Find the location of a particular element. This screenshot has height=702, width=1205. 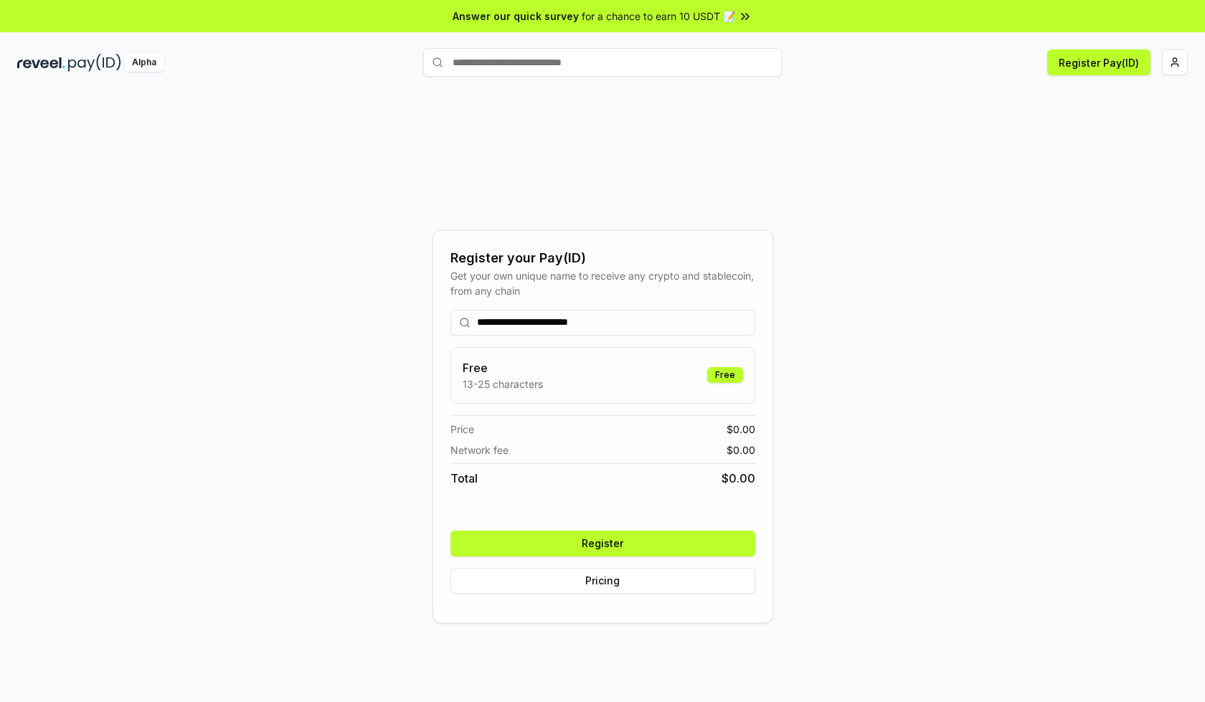

span: Price is located at coordinates (462, 429).